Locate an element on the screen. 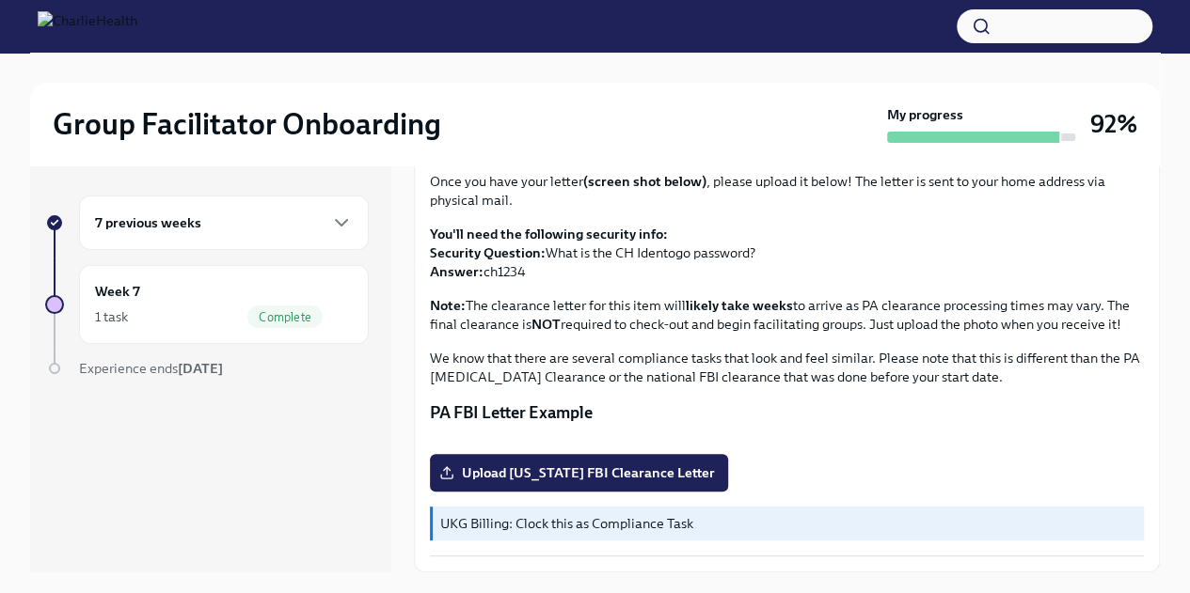 This screenshot has height=593, width=1190. h6: 7 previous weeks is located at coordinates (148, 223).